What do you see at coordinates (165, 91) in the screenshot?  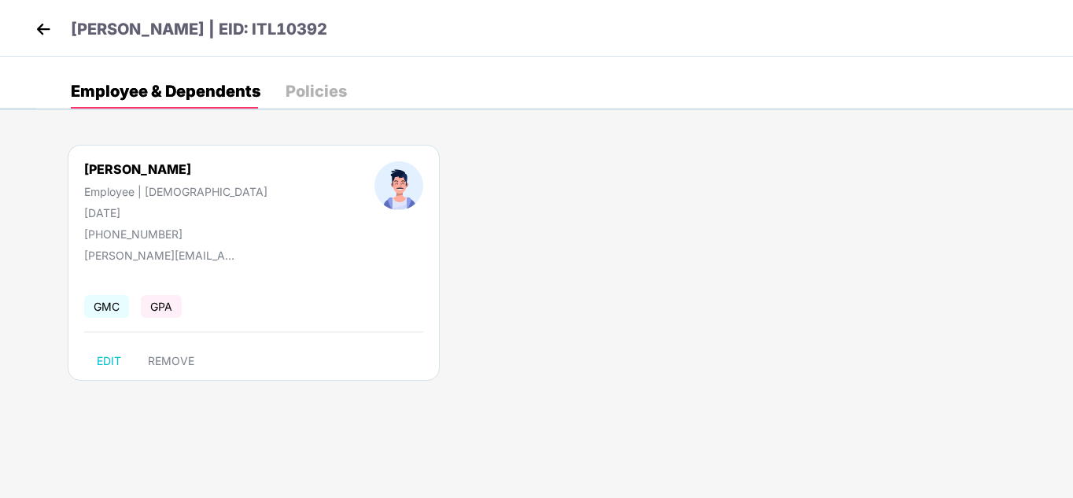 I see `div: Employee & Dependents` at bounding box center [165, 91].